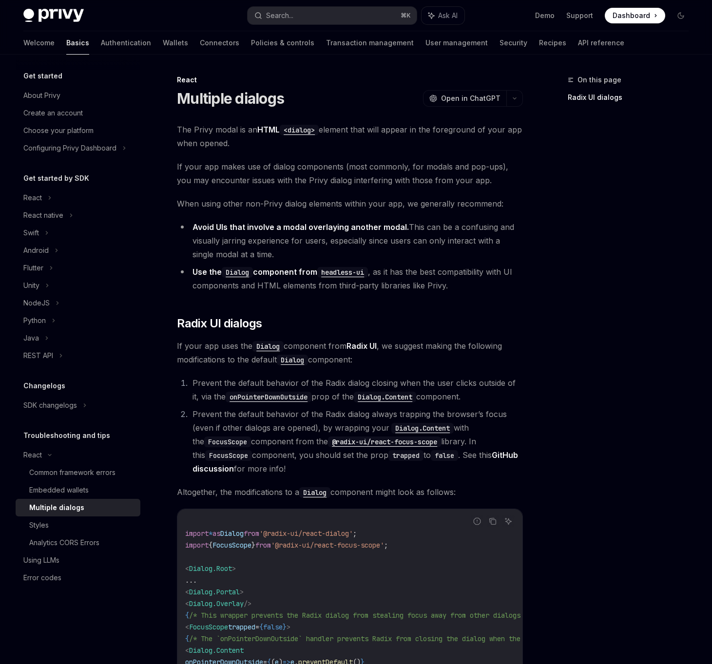 Image resolution: width=712 pixels, height=664 pixels. What do you see at coordinates (197, 533) in the screenshot?
I see `span: import` at bounding box center [197, 533].